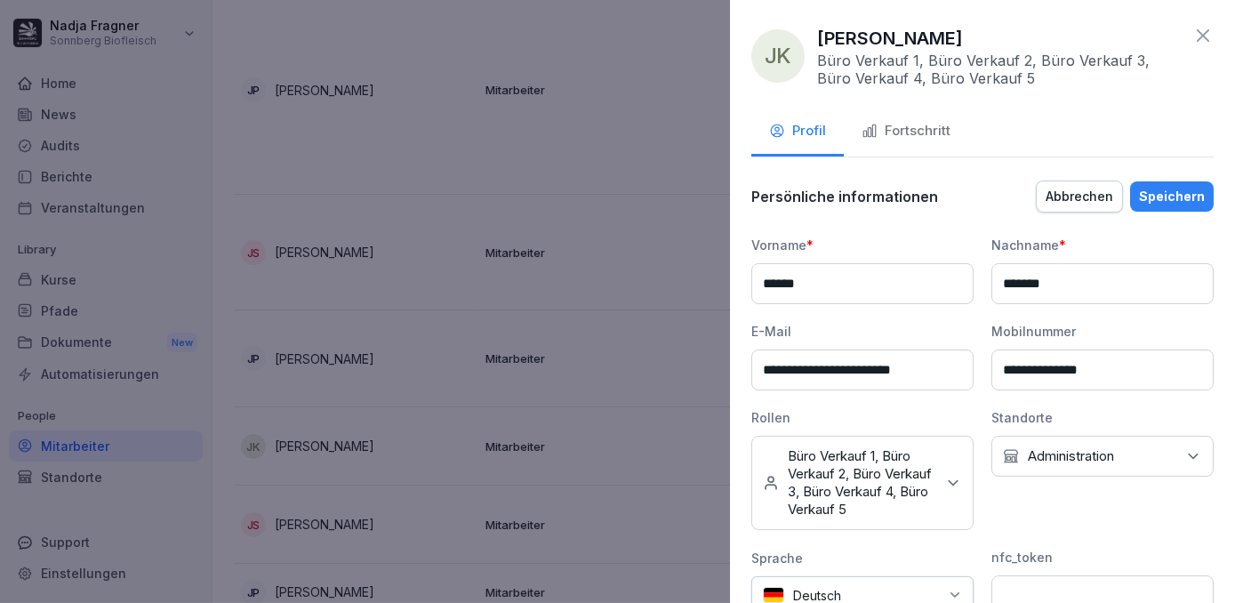 The height and width of the screenshot is (603, 1235). I want to click on div: Nachname, so click(1103, 245).